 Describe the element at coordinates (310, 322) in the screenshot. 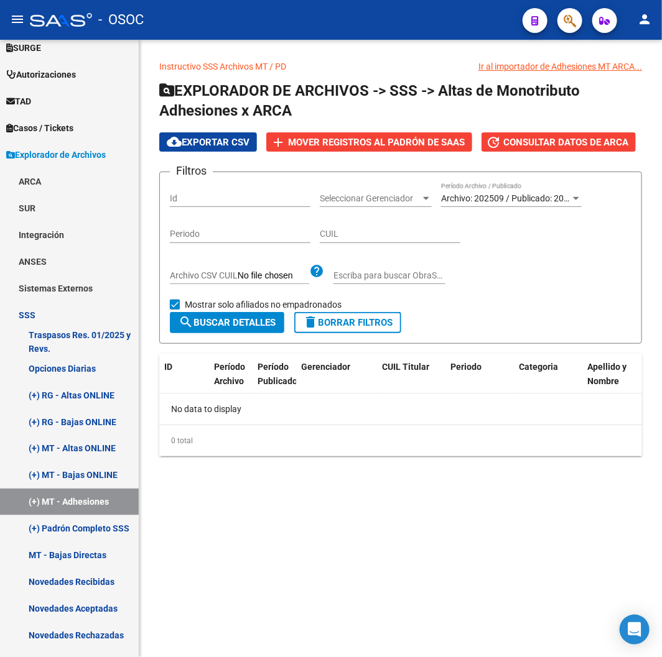

I see `mat-icon: delete` at that location.